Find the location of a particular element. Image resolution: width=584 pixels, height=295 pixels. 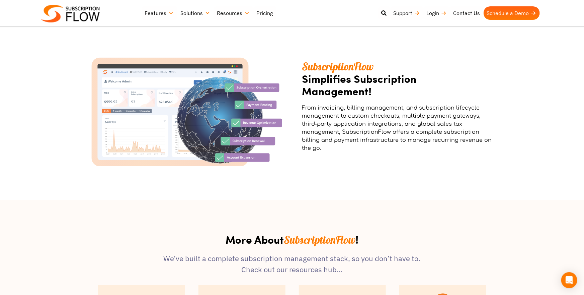

p: From invoicing, billing management, and subscription lifecycle management to custom checkouts, mu... is located at coordinates (398, 128).